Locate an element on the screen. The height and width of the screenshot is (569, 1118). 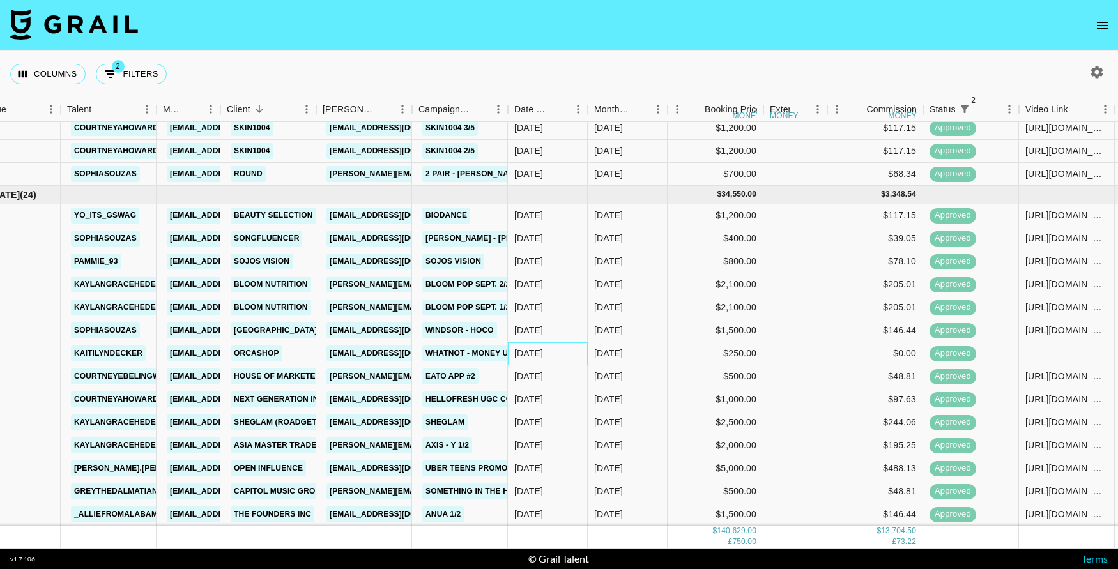
div: Aug '25 is located at coordinates (608, 174).